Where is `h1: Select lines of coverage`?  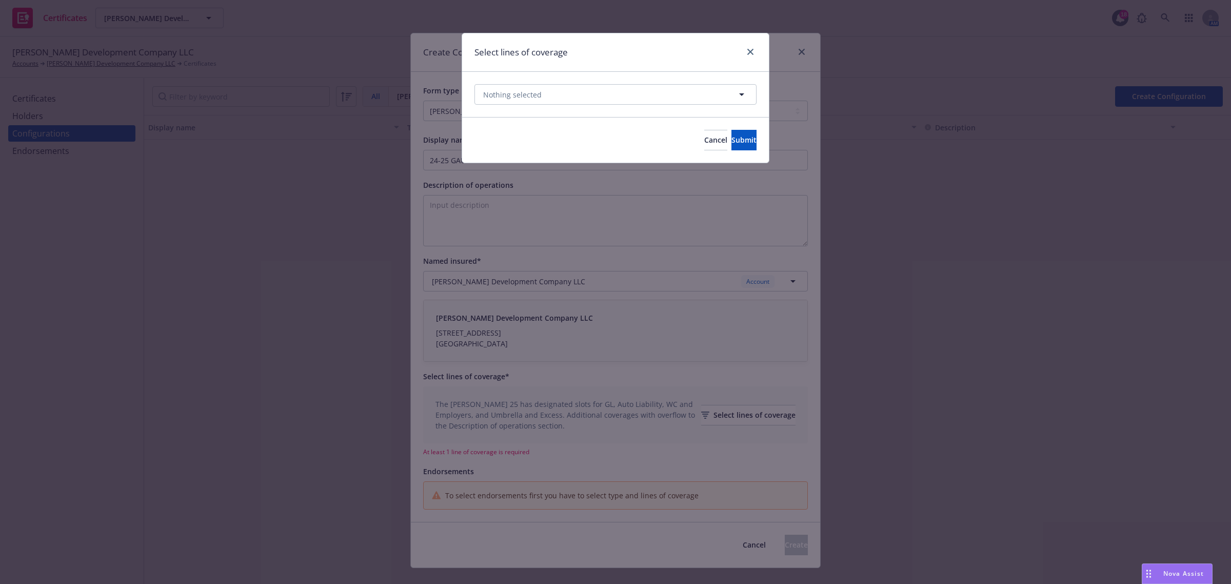 h1: Select lines of coverage is located at coordinates (521, 52).